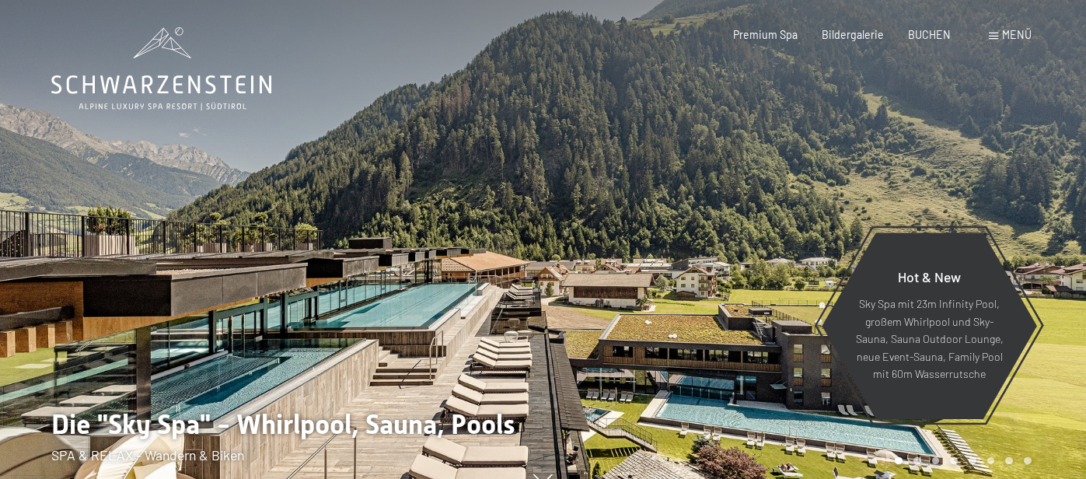 The height and width of the screenshot is (479, 1086). I want to click on a: Bildergalerie, so click(853, 34).